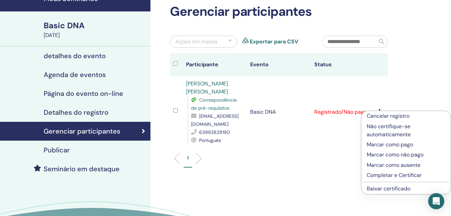  Describe the element at coordinates (57, 150) in the screenshot. I see `h4: Publicar` at that location.